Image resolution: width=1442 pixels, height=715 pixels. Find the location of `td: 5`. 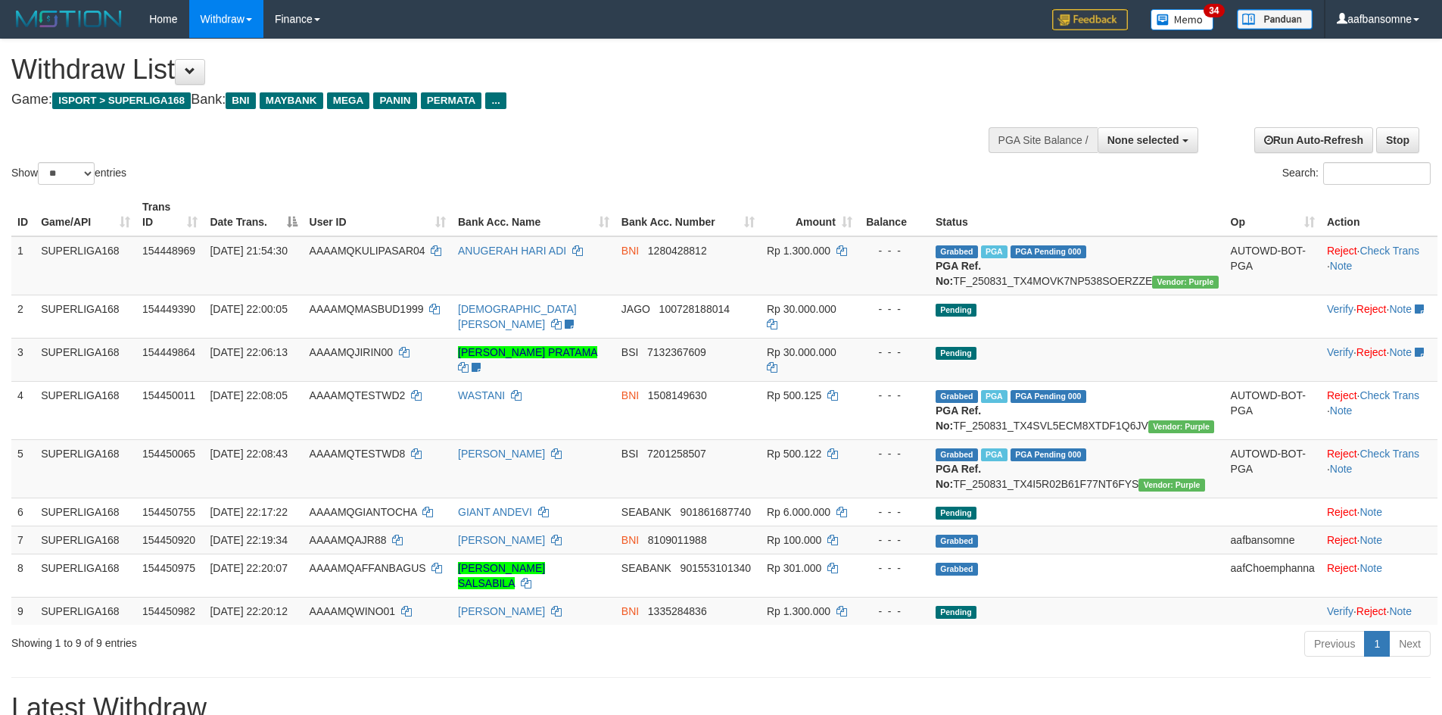

td: 5 is located at coordinates (23, 468).